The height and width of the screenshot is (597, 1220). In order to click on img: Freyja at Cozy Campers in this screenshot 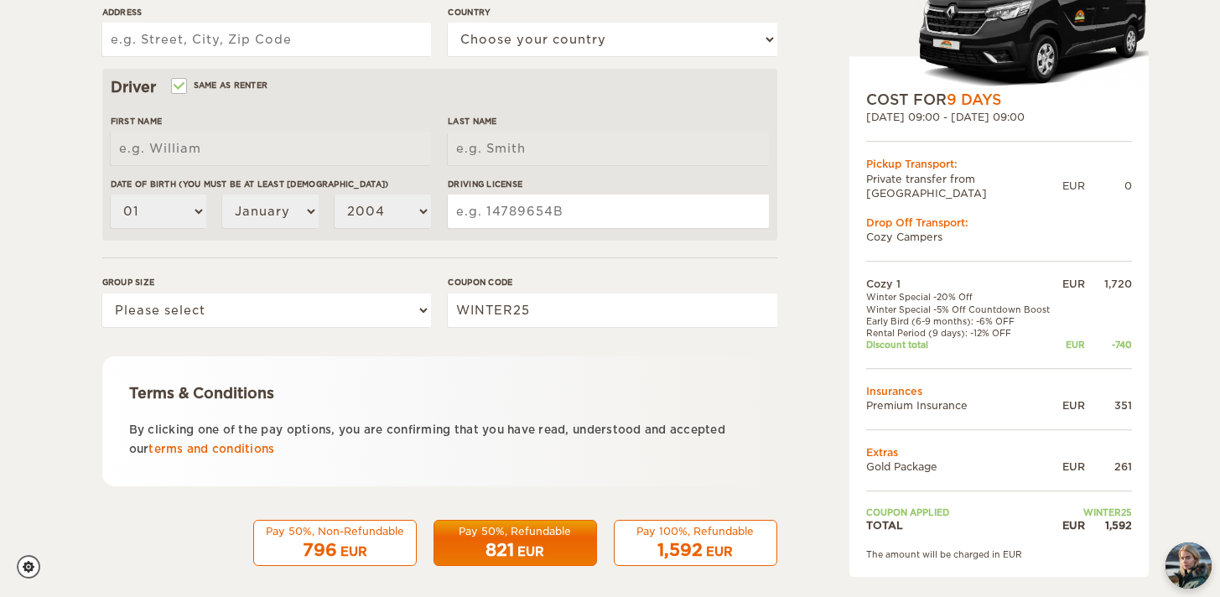, I will do `click(1188, 565)`.